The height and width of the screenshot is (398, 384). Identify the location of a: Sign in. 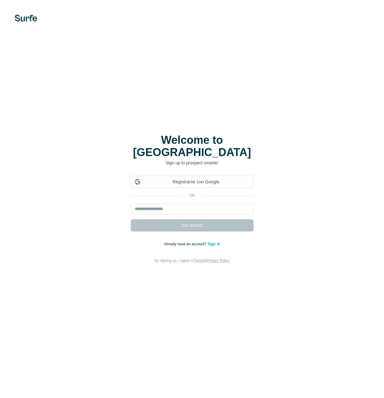
(214, 244).